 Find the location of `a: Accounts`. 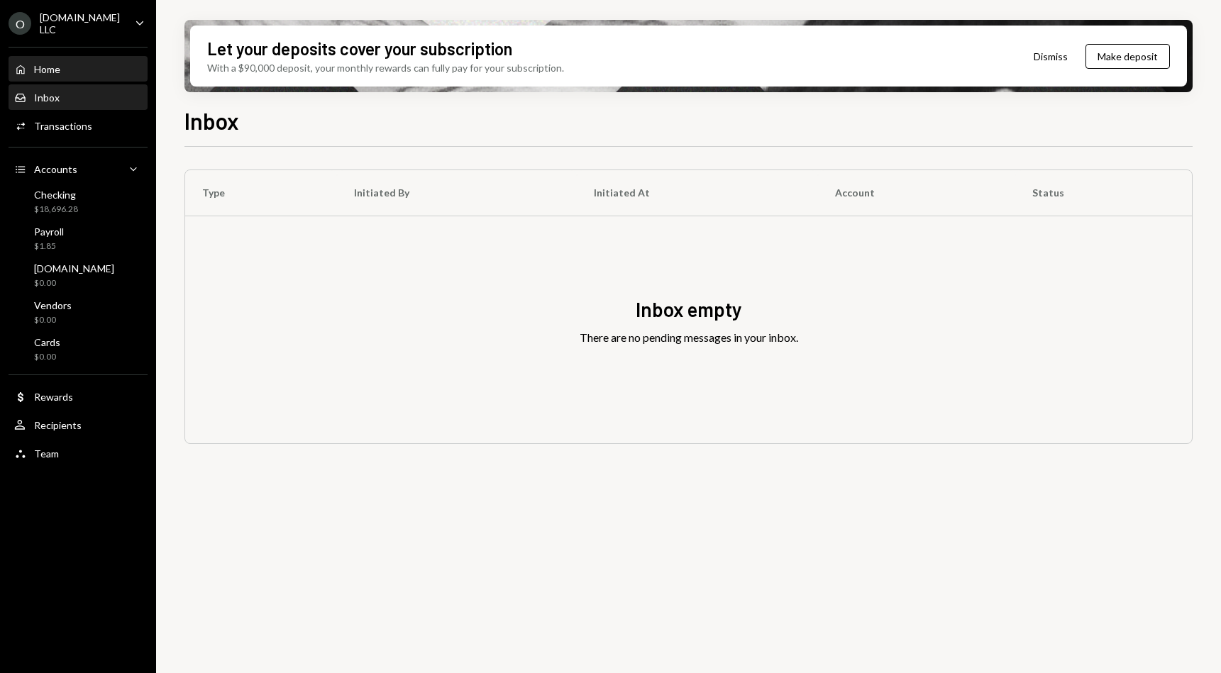

a: Accounts is located at coordinates (78, 169).